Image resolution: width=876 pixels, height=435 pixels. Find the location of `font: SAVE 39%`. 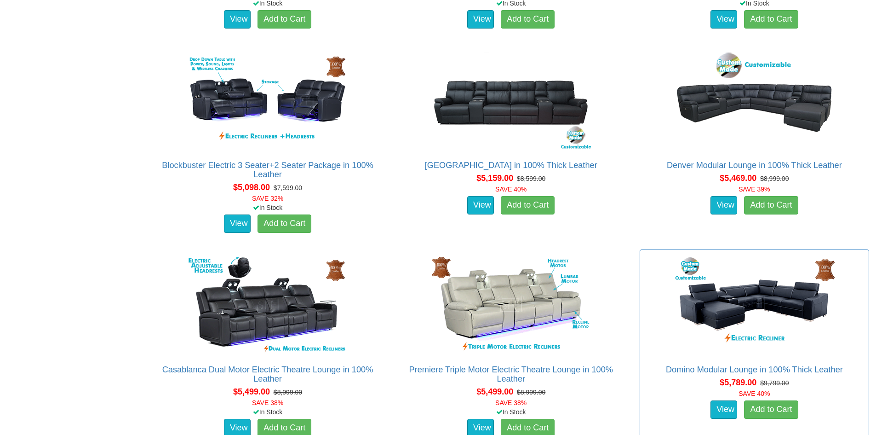

font: SAVE 39% is located at coordinates (754, 189).